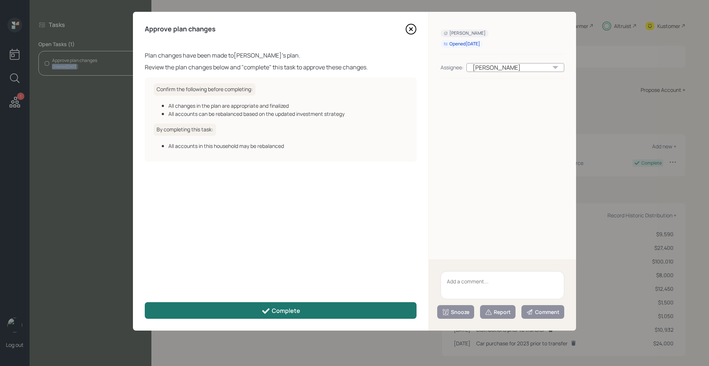 The width and height of the screenshot is (709, 366). I want to click on div: All accounts can be rebalanced based on the updated investment strategy, so click(288, 114).